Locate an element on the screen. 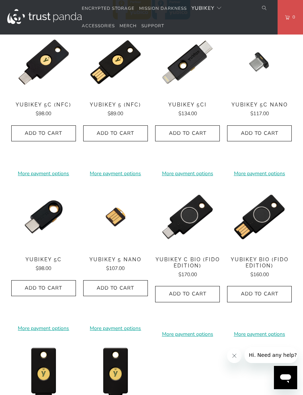 The height and width of the screenshot is (395, 303). span: YubiKey 5Ci is located at coordinates (187, 105).